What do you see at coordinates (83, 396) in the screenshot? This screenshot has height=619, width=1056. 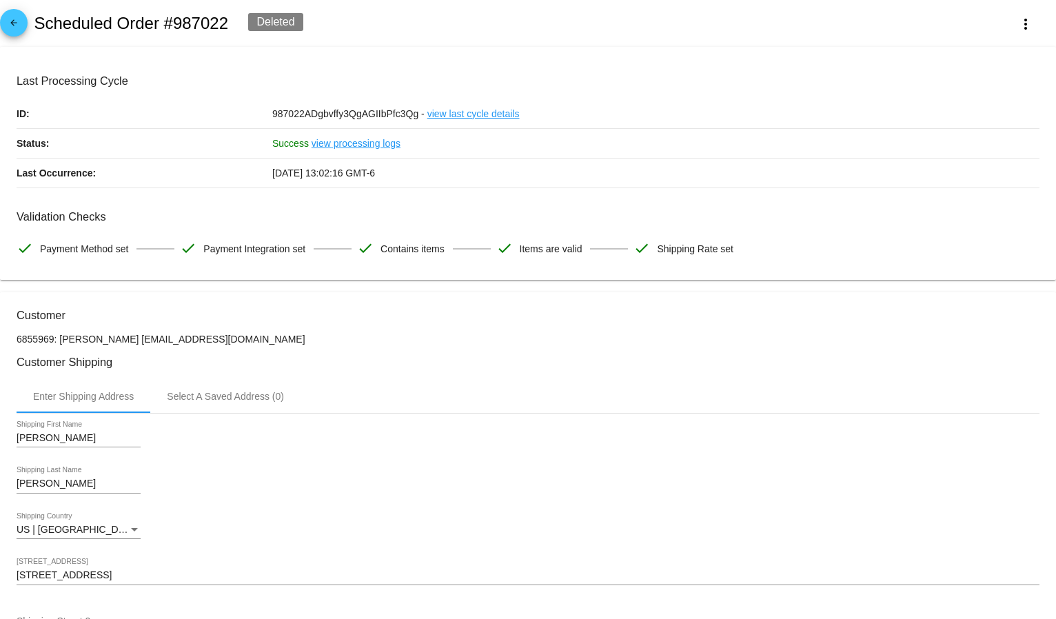 I see `div: Enter Shipping Address` at bounding box center [83, 396].